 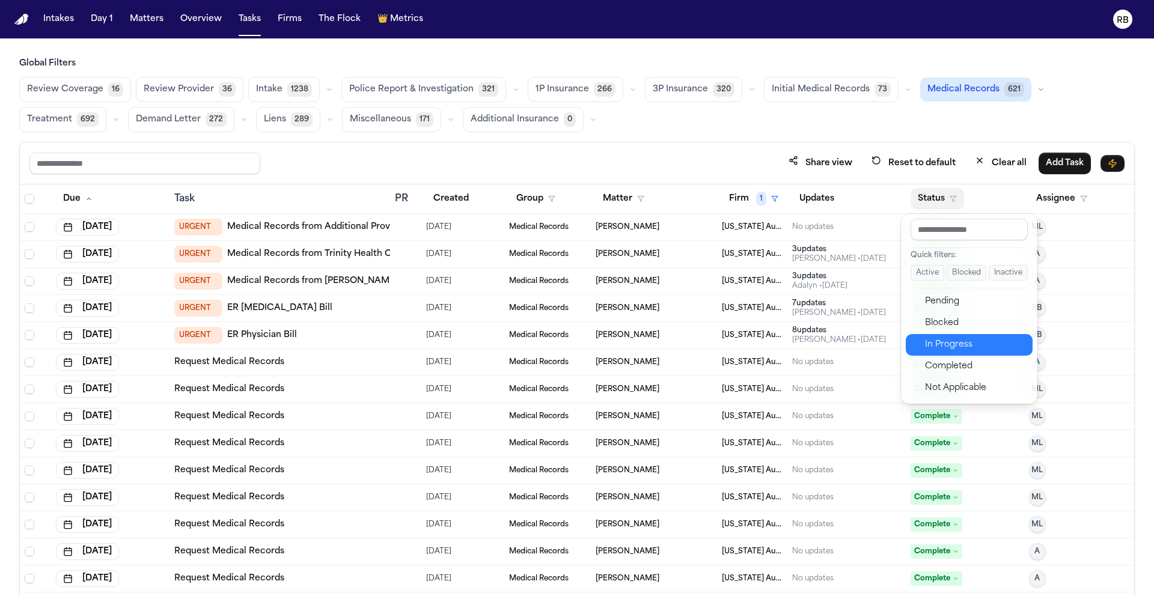 I want to click on div: Completed, so click(x=975, y=367).